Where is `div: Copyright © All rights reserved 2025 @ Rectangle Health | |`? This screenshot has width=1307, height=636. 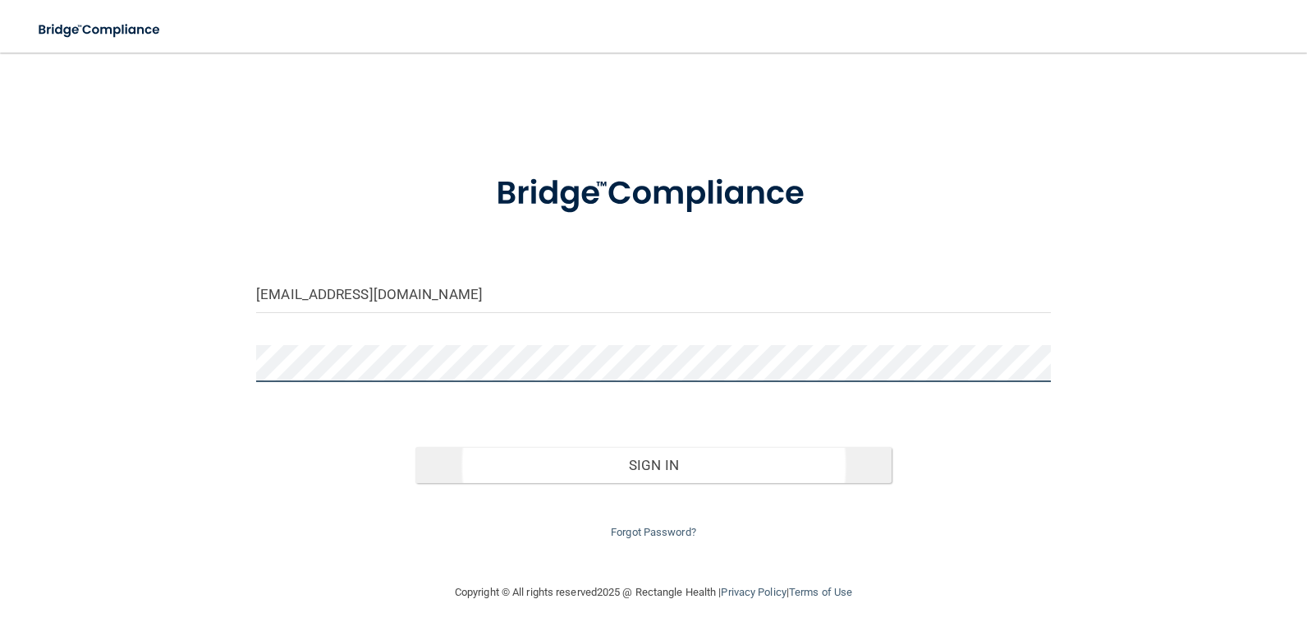 div: Copyright © All rights reserved 2025 @ Rectangle Health | | is located at coordinates (654, 592).